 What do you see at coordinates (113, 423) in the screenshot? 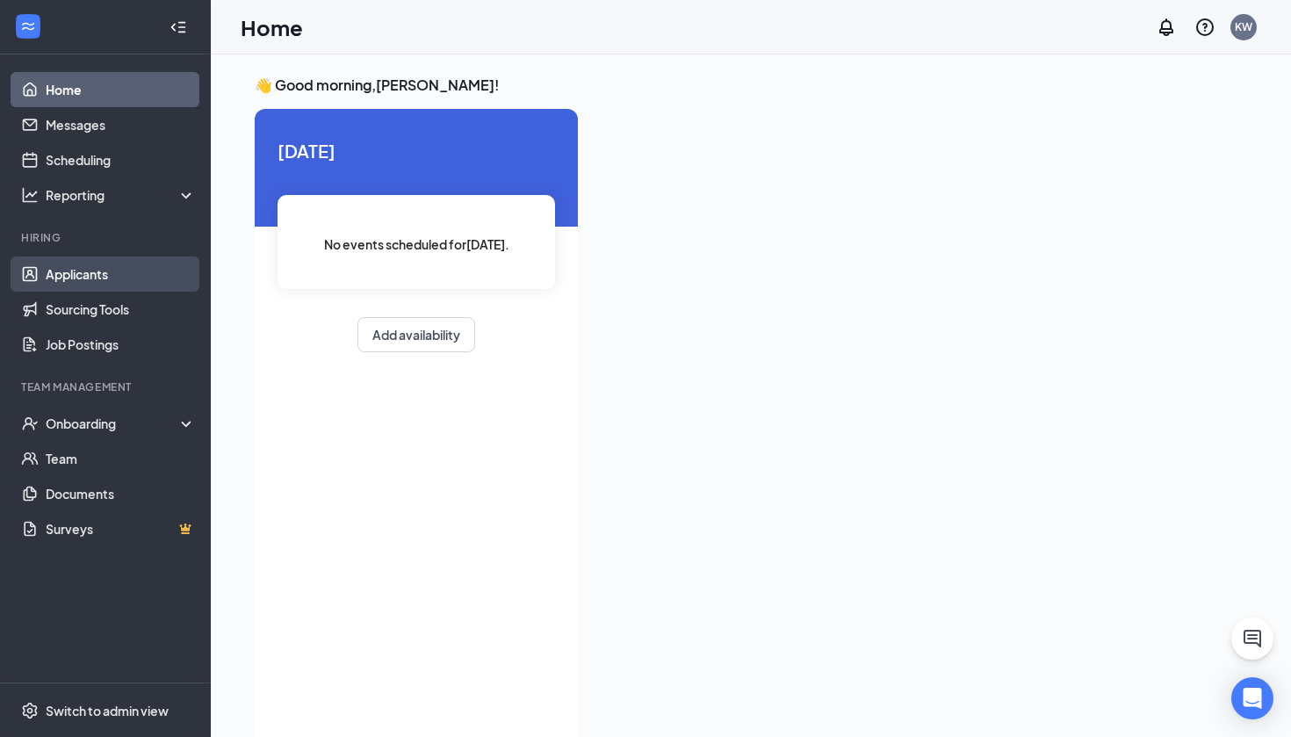
I see `div: Onboarding` at bounding box center [113, 423].